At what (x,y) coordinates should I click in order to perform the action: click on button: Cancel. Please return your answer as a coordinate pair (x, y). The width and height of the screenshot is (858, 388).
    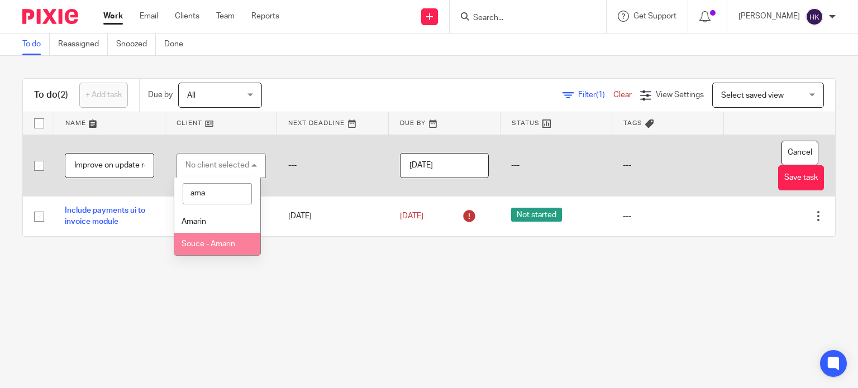
    Looking at the image, I should click on (800, 153).